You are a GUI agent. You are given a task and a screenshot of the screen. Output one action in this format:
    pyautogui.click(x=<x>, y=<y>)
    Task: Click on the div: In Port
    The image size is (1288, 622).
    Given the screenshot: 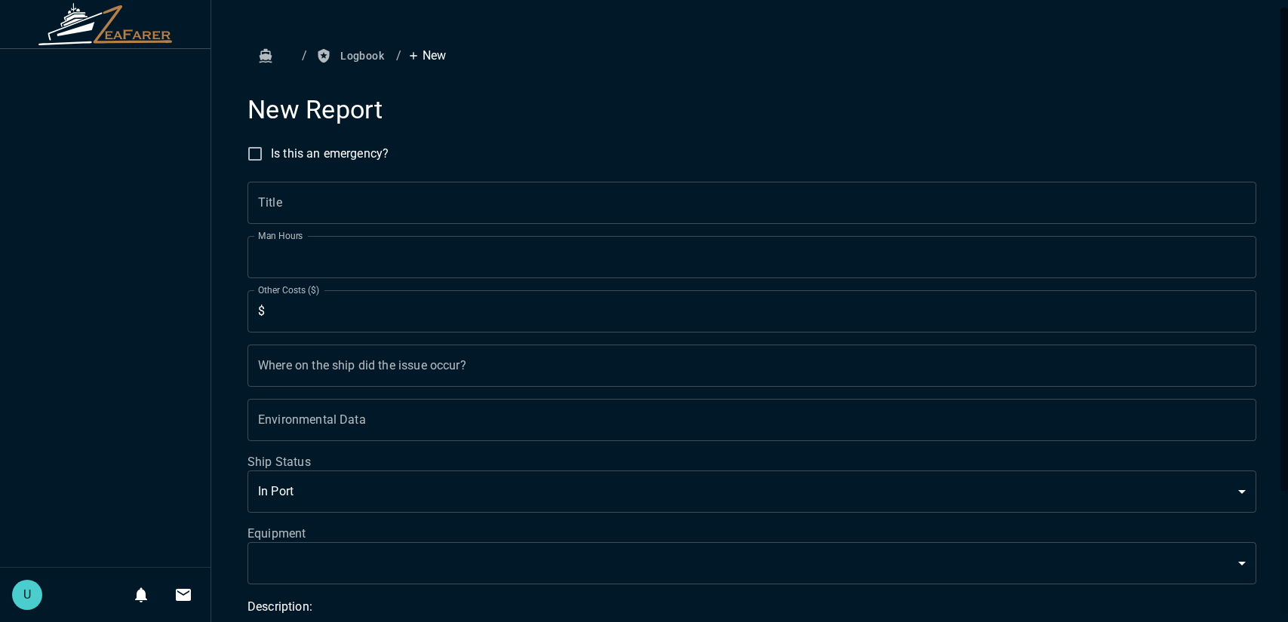 What is the action you would take?
    pyautogui.click(x=751, y=492)
    